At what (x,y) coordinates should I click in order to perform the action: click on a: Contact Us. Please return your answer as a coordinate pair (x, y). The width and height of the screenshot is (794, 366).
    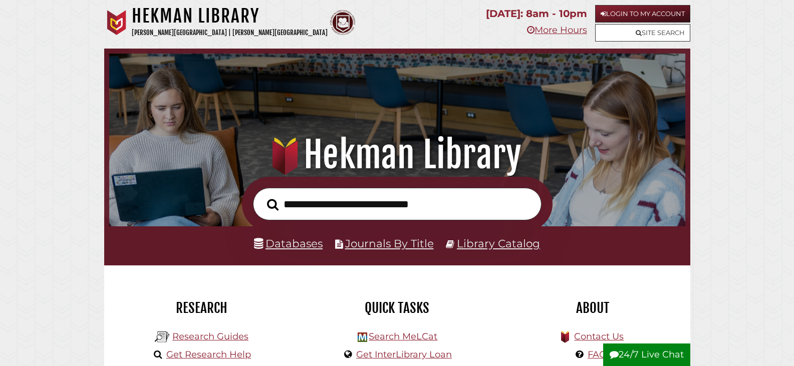
    Looking at the image, I should click on (598, 336).